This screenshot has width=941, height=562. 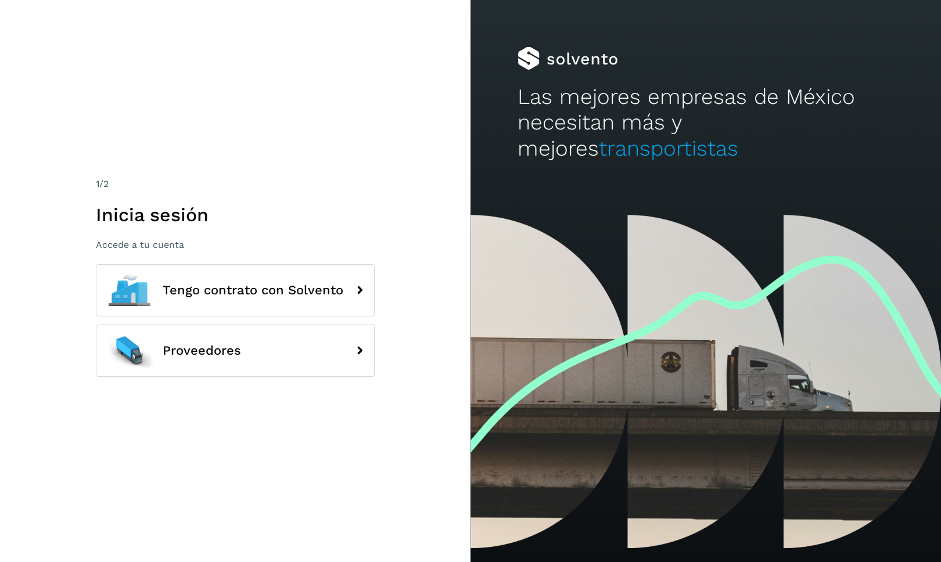 I want to click on p: Accede a tu cuenta, so click(x=235, y=244).